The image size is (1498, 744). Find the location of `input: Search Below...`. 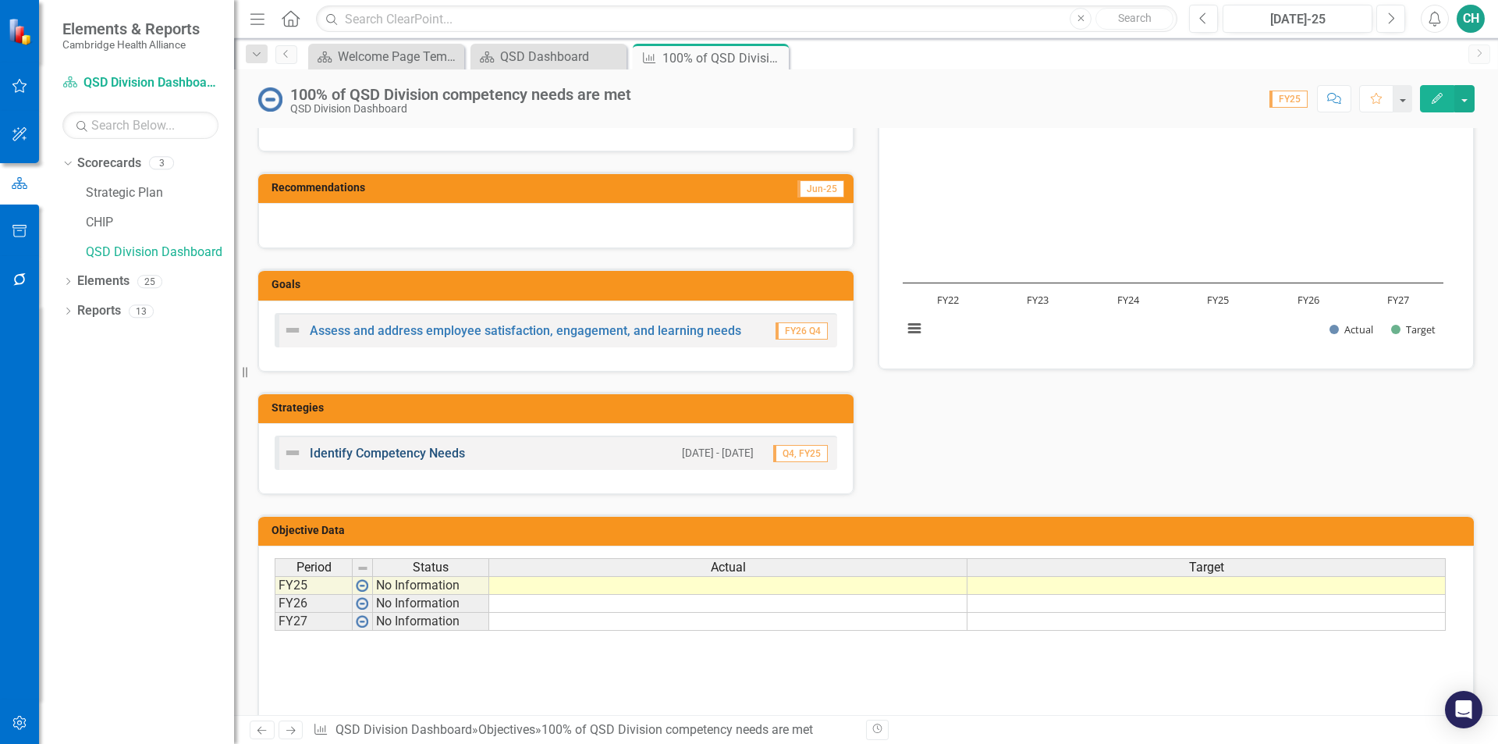

input: Search Below... is located at coordinates (140, 125).